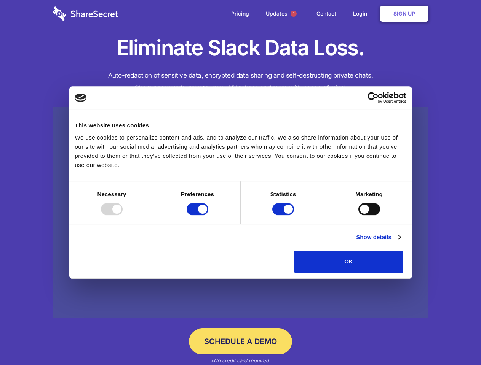 This screenshot has width=481, height=365. I want to click on strong: Statistics, so click(283, 194).